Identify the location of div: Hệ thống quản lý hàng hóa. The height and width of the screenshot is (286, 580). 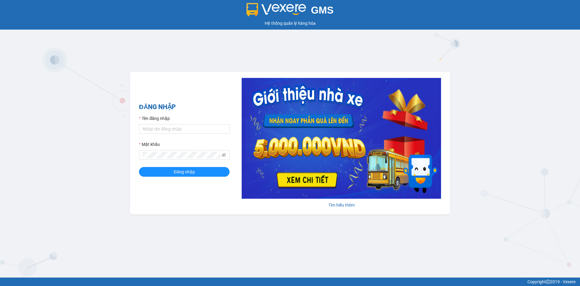
(290, 23).